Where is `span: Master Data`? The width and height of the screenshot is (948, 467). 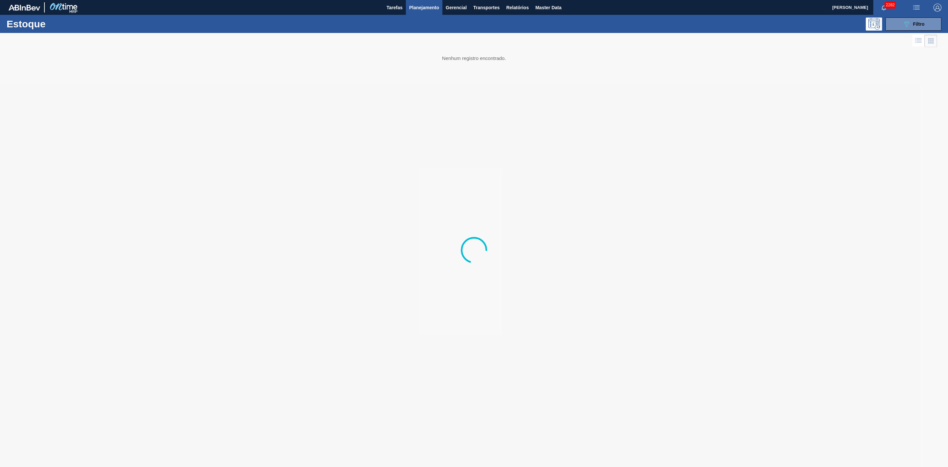 span: Master Data is located at coordinates (548, 8).